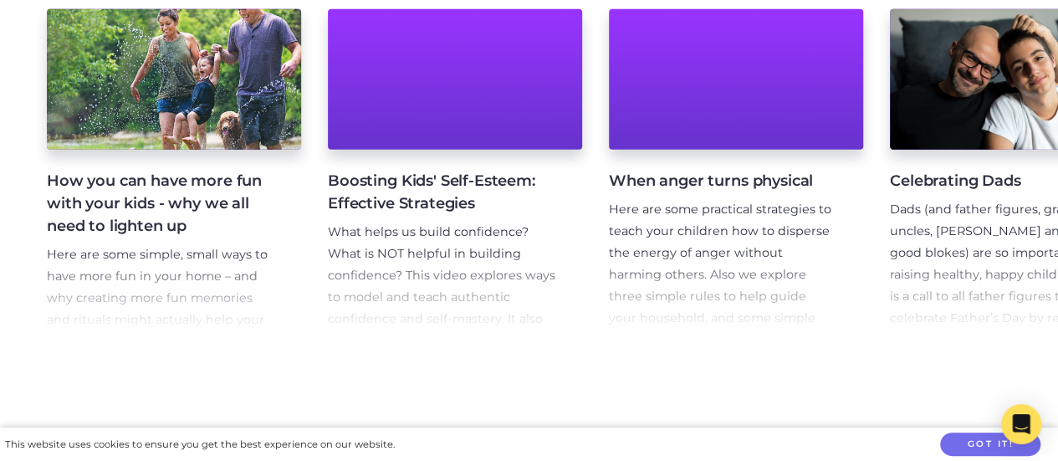  I want to click on p: Here are some practical strategies to teach your children how to disperse the energy of anger wit..., so click(723, 296).